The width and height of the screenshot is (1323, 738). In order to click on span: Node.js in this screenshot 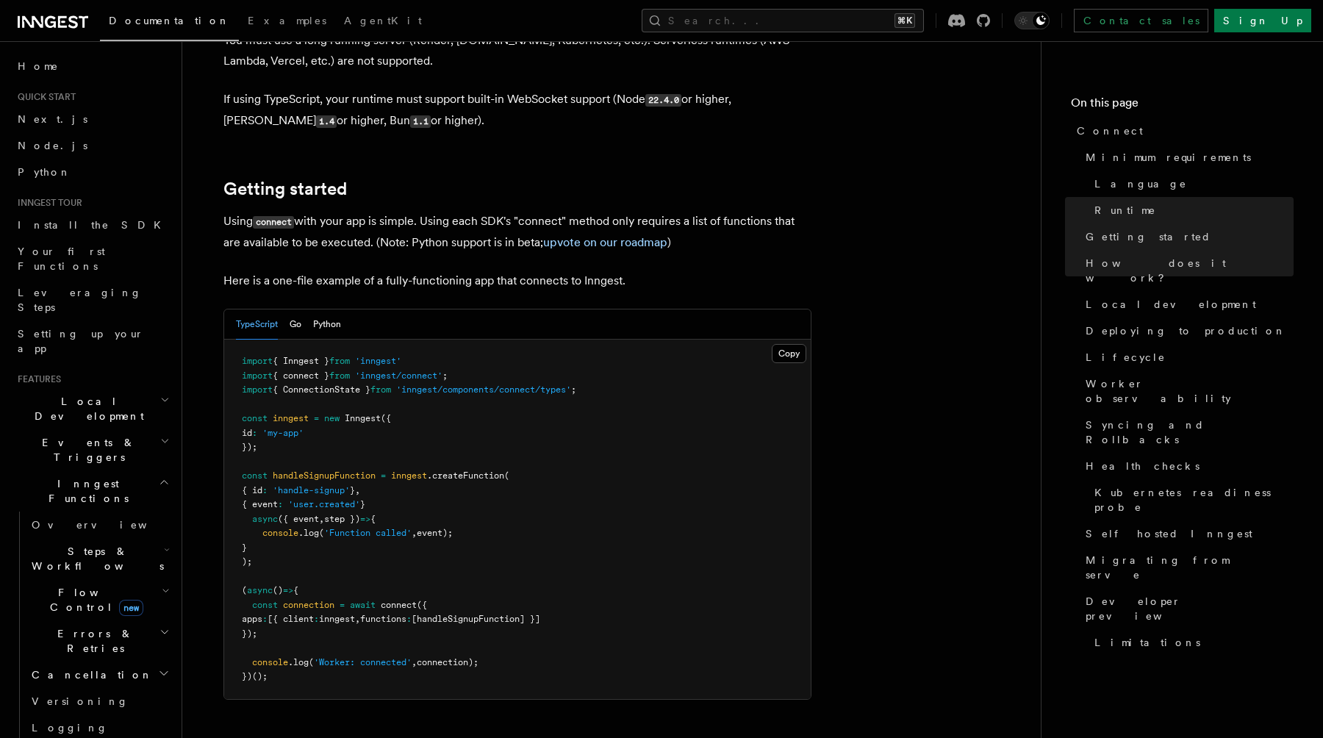, I will do `click(52, 146)`.